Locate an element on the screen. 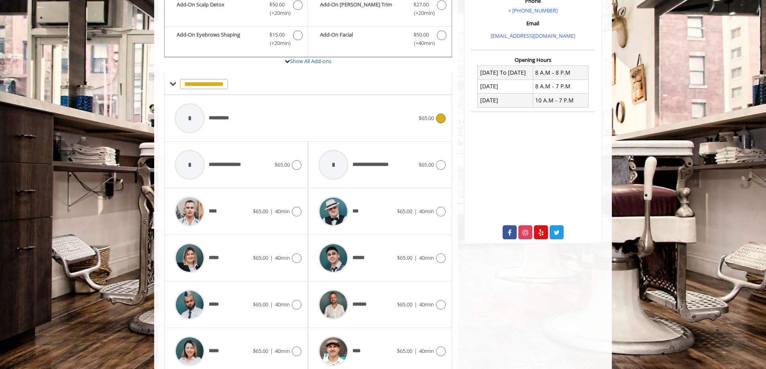 This screenshot has width=766, height=369. span: (+40min ) is located at coordinates (420, 43).